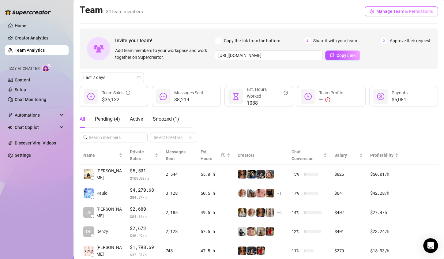 Image resolution: width=444 pixels, height=259 pixels. What do you see at coordinates (191, 138) in the screenshot?
I see `span: team` at bounding box center [191, 138].